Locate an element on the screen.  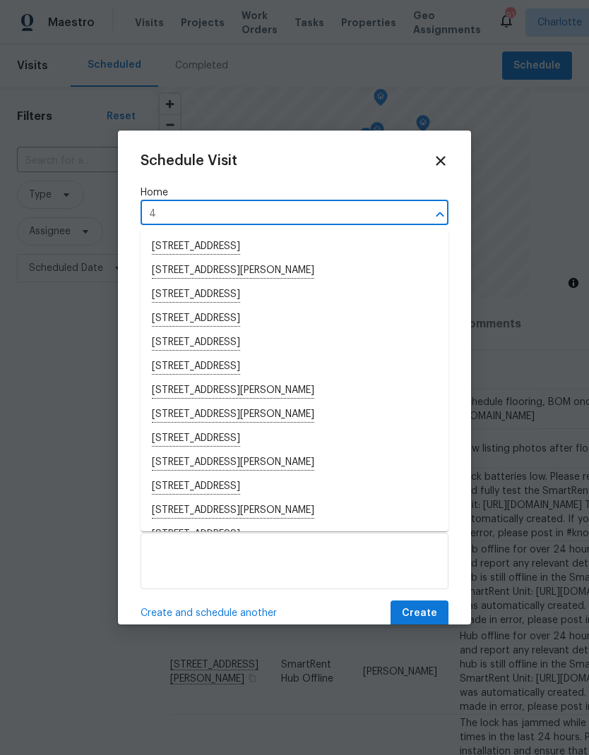
label: Home is located at coordinates (294, 193).